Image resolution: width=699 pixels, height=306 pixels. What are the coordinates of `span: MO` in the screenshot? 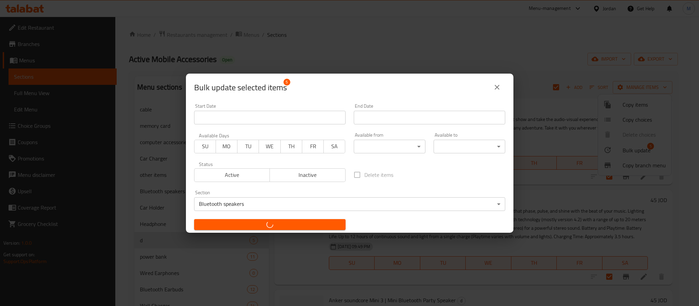 It's located at (226, 146).